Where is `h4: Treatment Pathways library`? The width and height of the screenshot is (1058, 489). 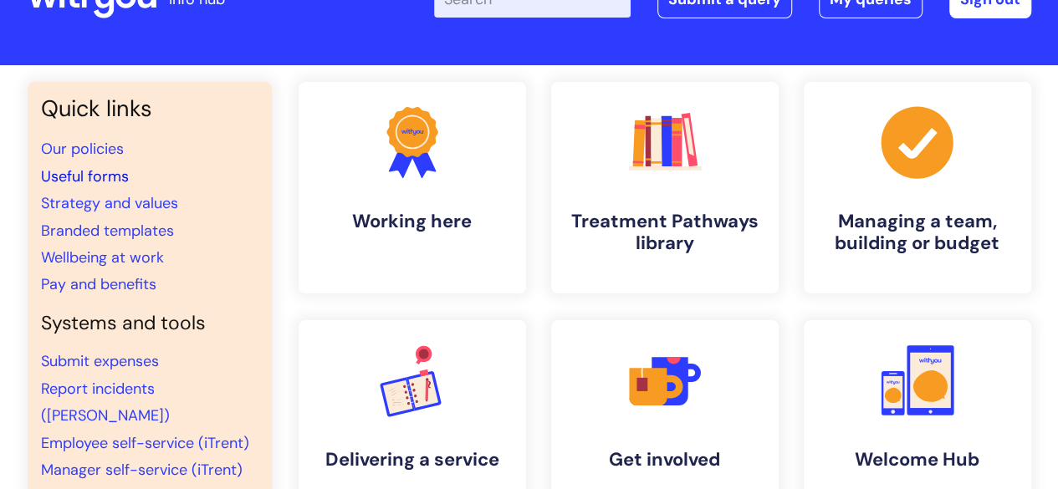
h4: Treatment Pathways library is located at coordinates (665, 233).